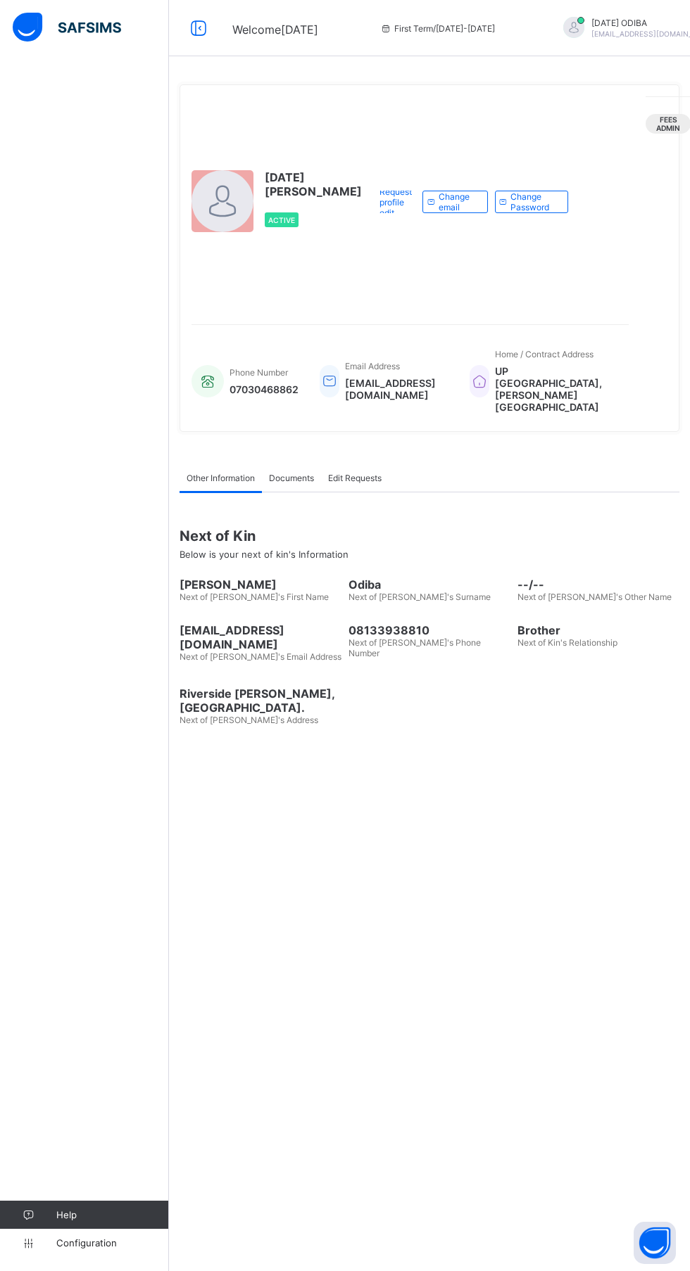 This screenshot has width=690, height=1271. Describe the element at coordinates (258, 372) in the screenshot. I see `span: Phone Number` at that location.